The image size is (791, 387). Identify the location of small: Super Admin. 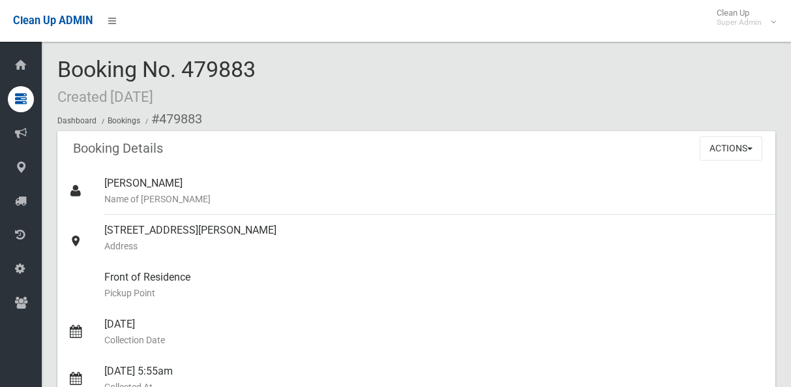
(738, 22).